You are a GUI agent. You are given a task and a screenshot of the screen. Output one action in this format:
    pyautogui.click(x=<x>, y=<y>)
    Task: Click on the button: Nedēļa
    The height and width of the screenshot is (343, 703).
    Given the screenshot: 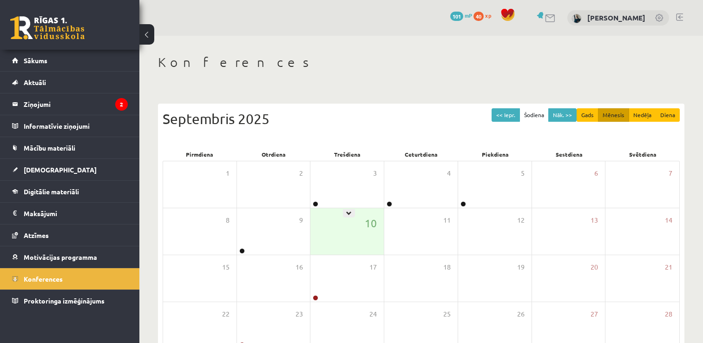 What is the action you would take?
    pyautogui.click(x=642, y=115)
    